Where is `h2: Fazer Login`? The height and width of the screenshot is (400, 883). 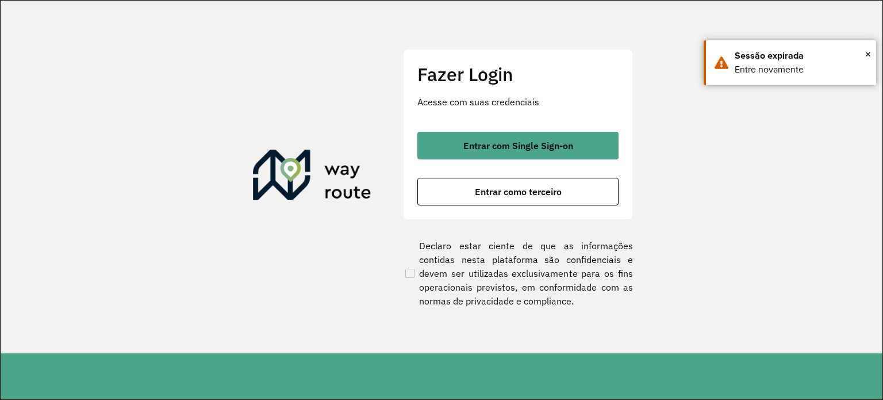 h2: Fazer Login is located at coordinates (518, 74).